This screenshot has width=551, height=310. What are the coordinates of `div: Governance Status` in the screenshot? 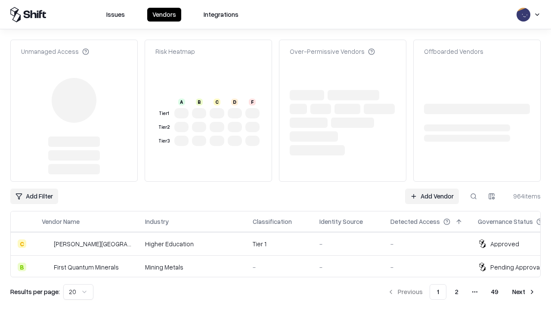 It's located at (505, 221).